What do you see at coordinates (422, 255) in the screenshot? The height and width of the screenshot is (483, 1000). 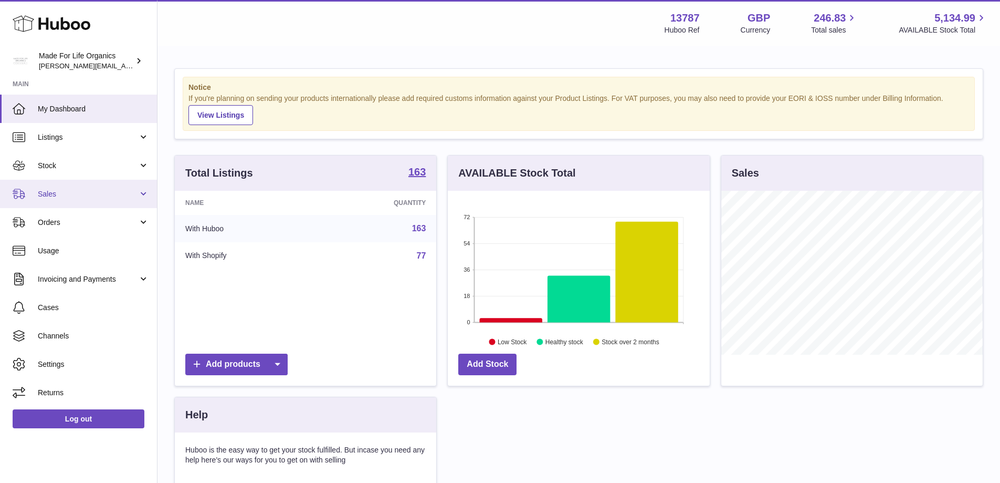 I see `a: 77` at bounding box center [422, 255].